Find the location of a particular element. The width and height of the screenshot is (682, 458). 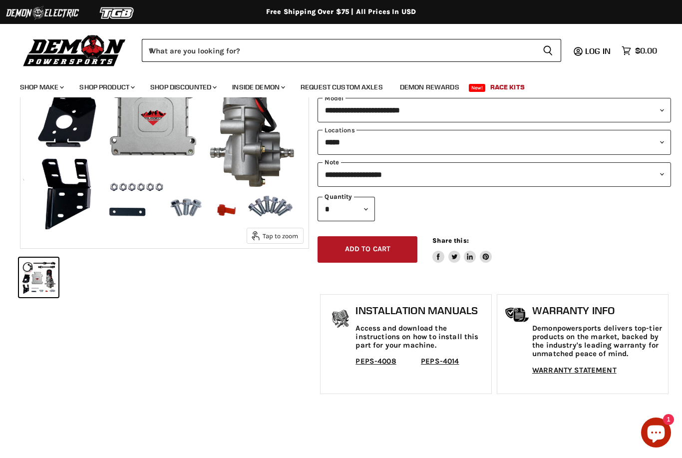

span: New! is located at coordinates (477, 88).